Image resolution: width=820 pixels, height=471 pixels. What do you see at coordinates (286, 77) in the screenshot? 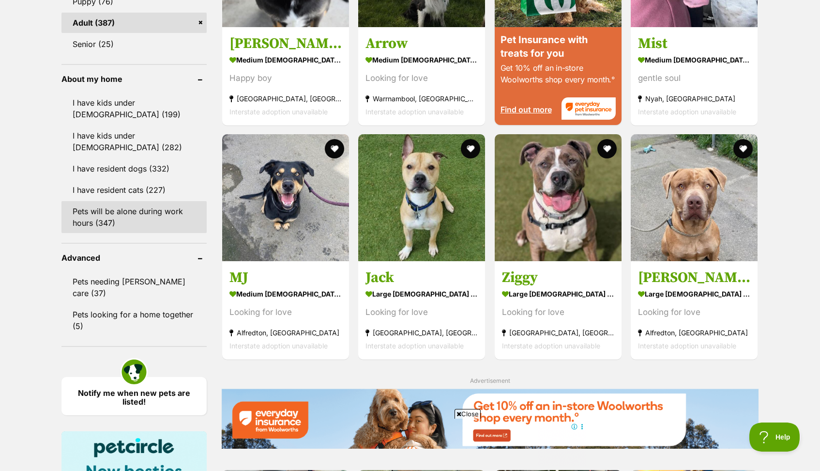
I see `div: Happy boy` at bounding box center [286, 77].